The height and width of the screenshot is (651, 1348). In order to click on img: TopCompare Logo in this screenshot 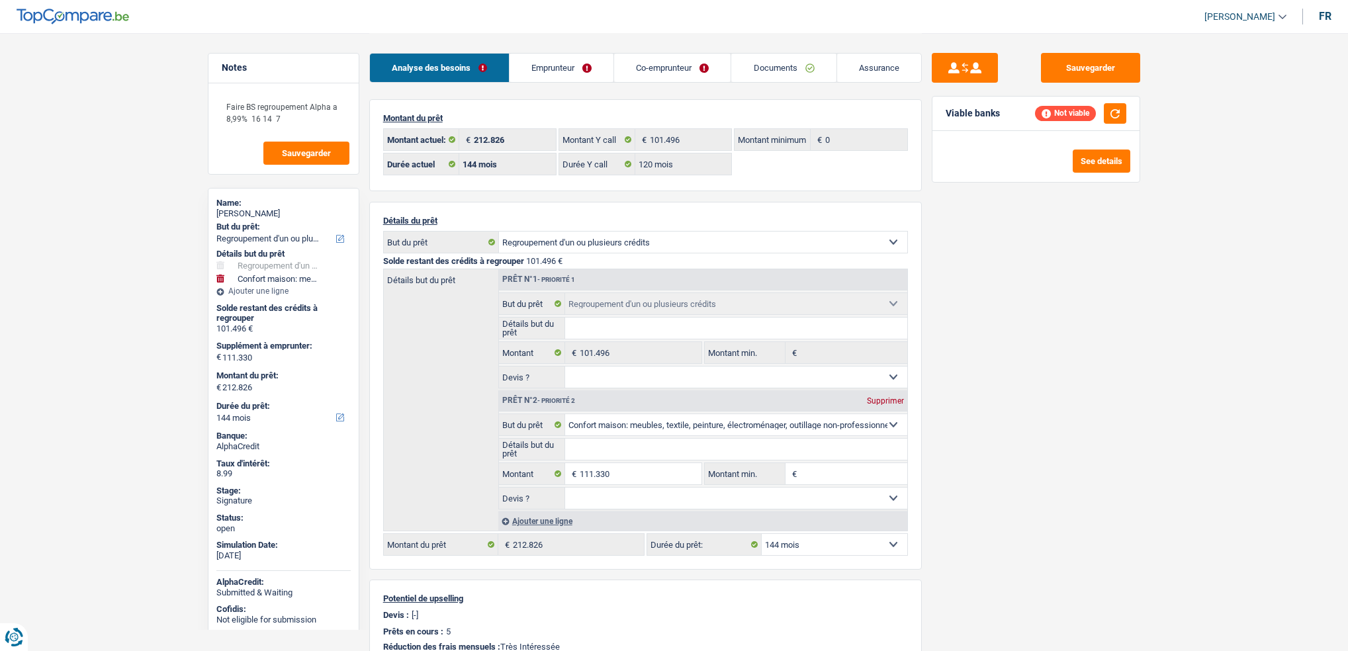, I will do `click(73, 17)`.